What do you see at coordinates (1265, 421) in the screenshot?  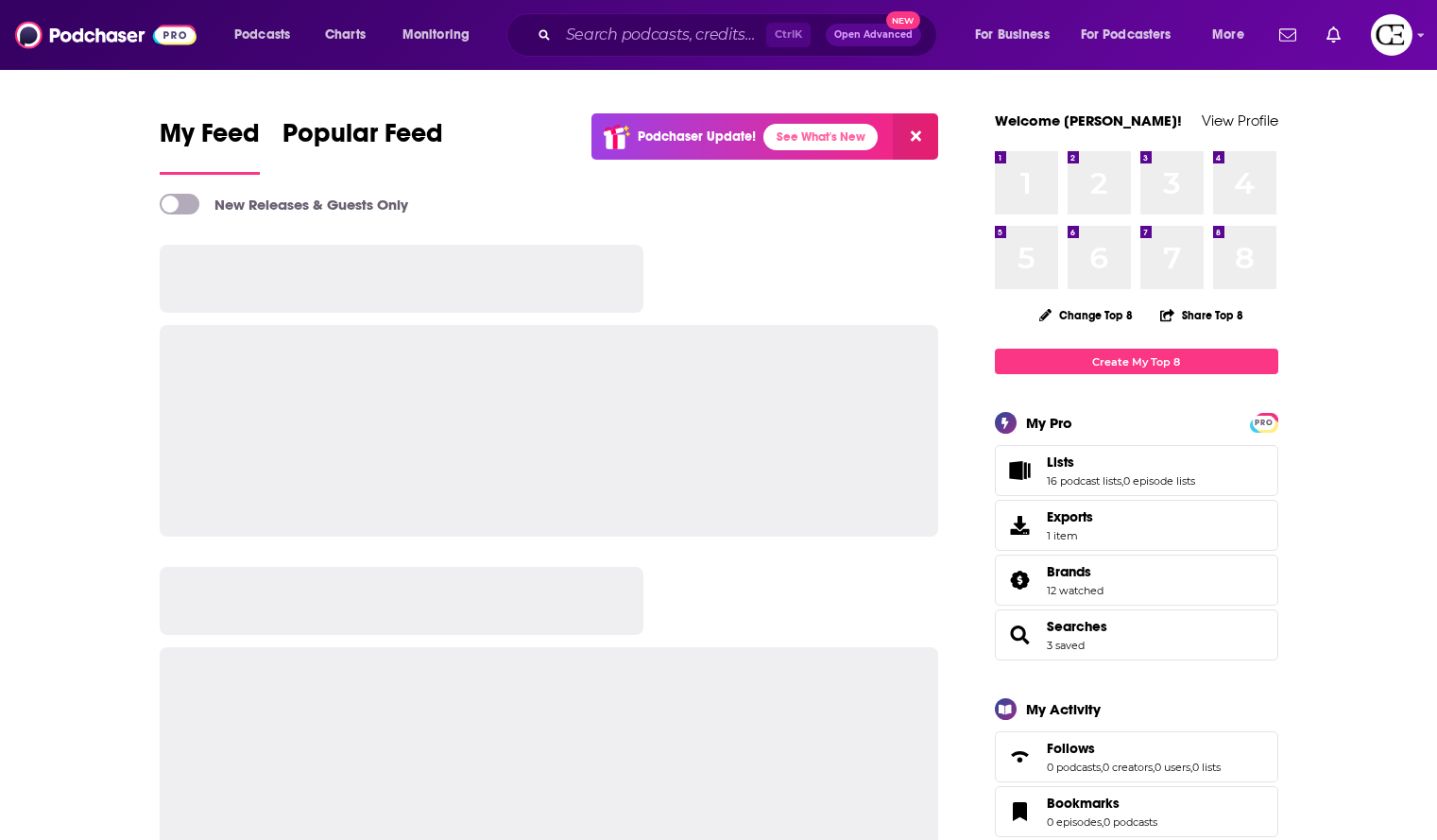 I see `a: PRO` at bounding box center [1265, 421].